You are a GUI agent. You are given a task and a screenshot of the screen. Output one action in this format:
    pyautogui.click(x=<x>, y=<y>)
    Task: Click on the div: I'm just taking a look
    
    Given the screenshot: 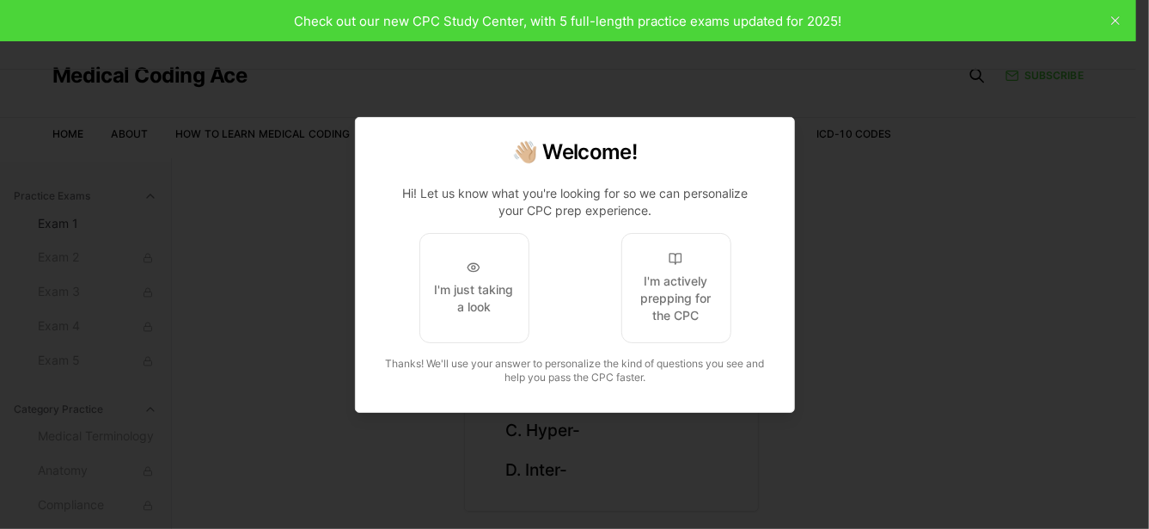 What is the action you would take?
    pyautogui.click(x=474, y=298)
    